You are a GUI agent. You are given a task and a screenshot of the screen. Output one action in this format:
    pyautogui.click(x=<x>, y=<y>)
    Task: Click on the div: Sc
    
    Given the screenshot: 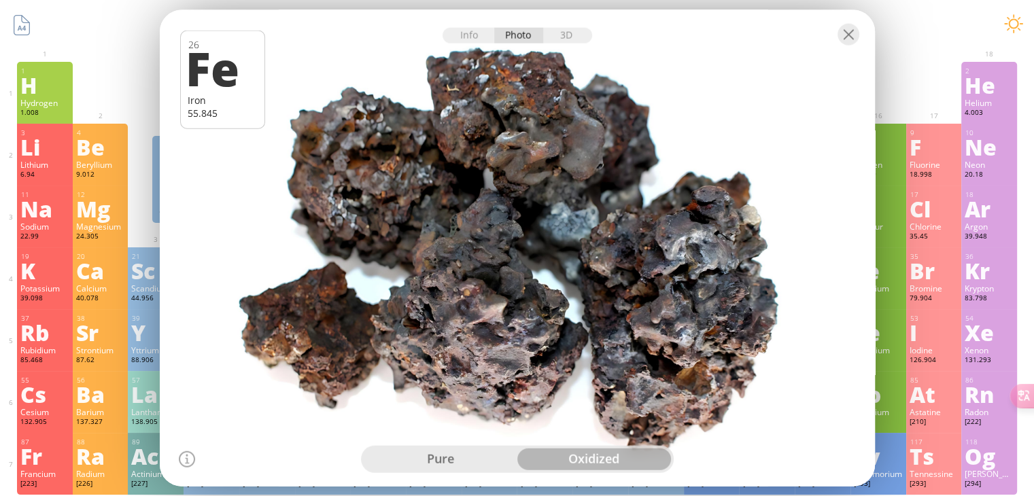 What is the action you would take?
    pyautogui.click(x=156, y=271)
    